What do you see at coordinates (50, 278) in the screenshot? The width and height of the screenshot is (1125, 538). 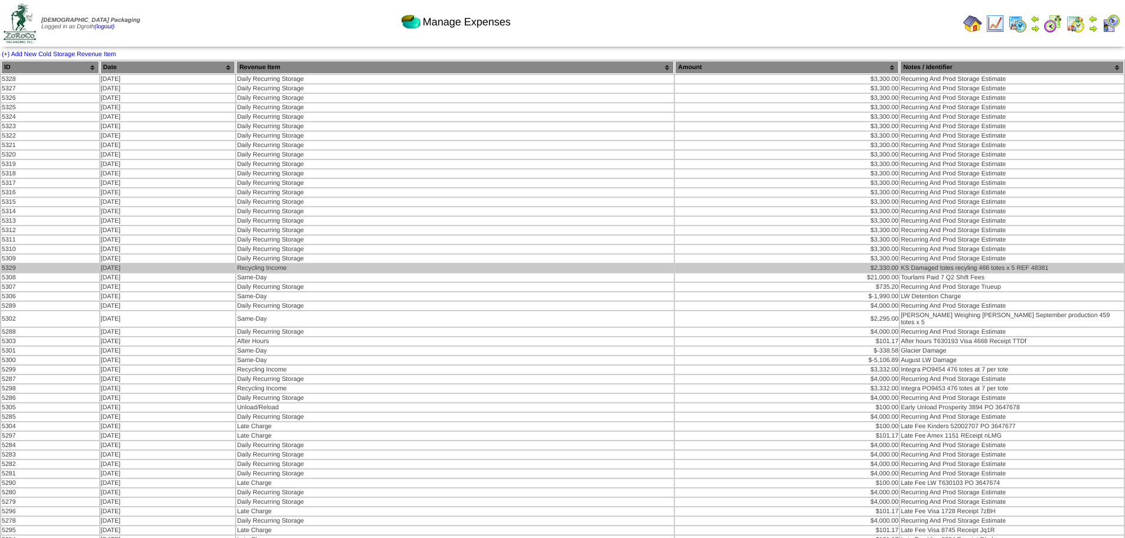 I see `td: 5308` at bounding box center [50, 278].